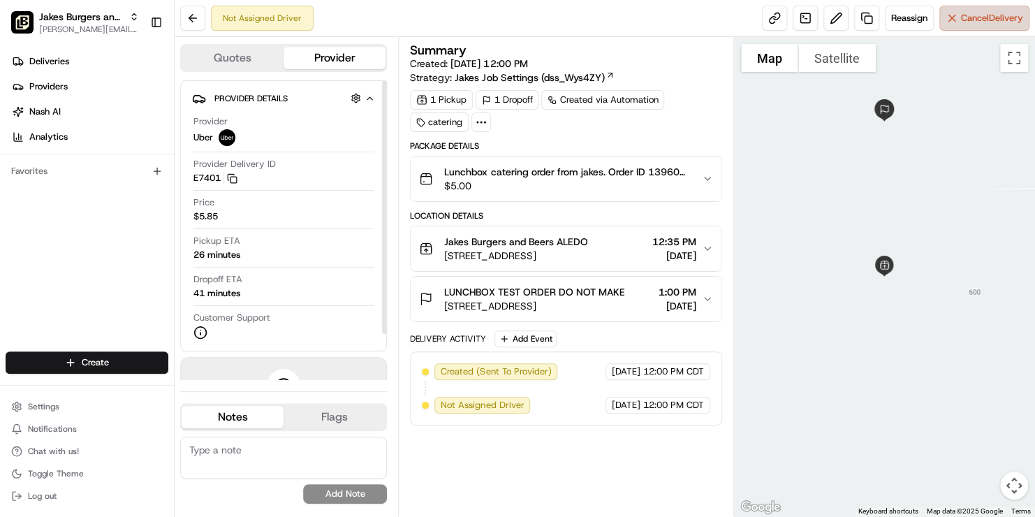 This screenshot has width=1035, height=517. What do you see at coordinates (566, 216) in the screenshot?
I see `div: Location Details` at bounding box center [566, 216].